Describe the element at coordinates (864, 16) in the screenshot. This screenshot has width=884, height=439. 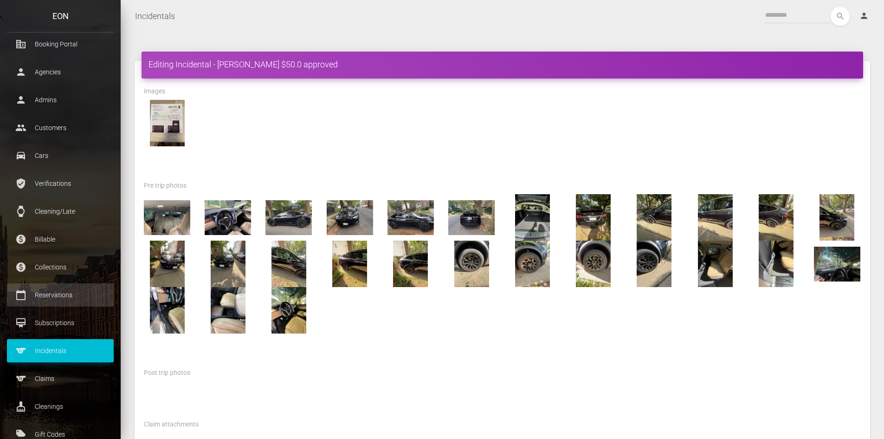
I see `i: person` at that location.